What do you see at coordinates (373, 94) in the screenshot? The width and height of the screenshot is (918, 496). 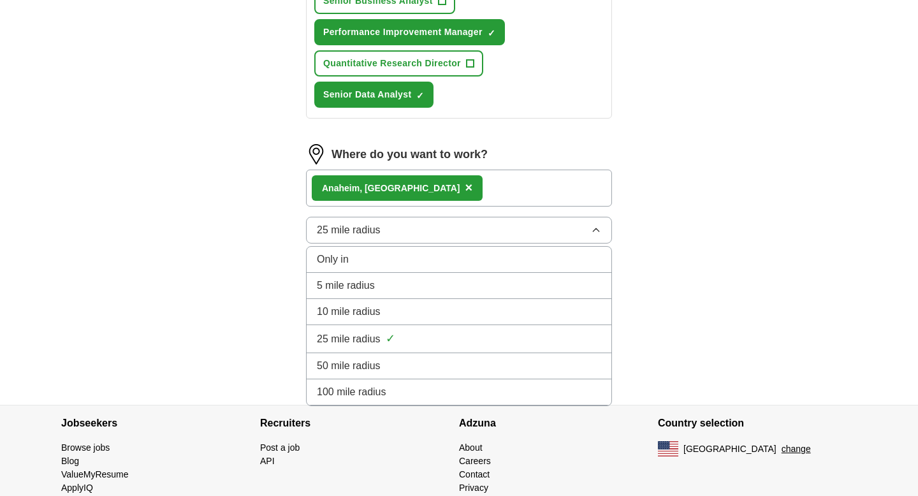 I see `button: Senior Data Analyst✓` at bounding box center [373, 94].